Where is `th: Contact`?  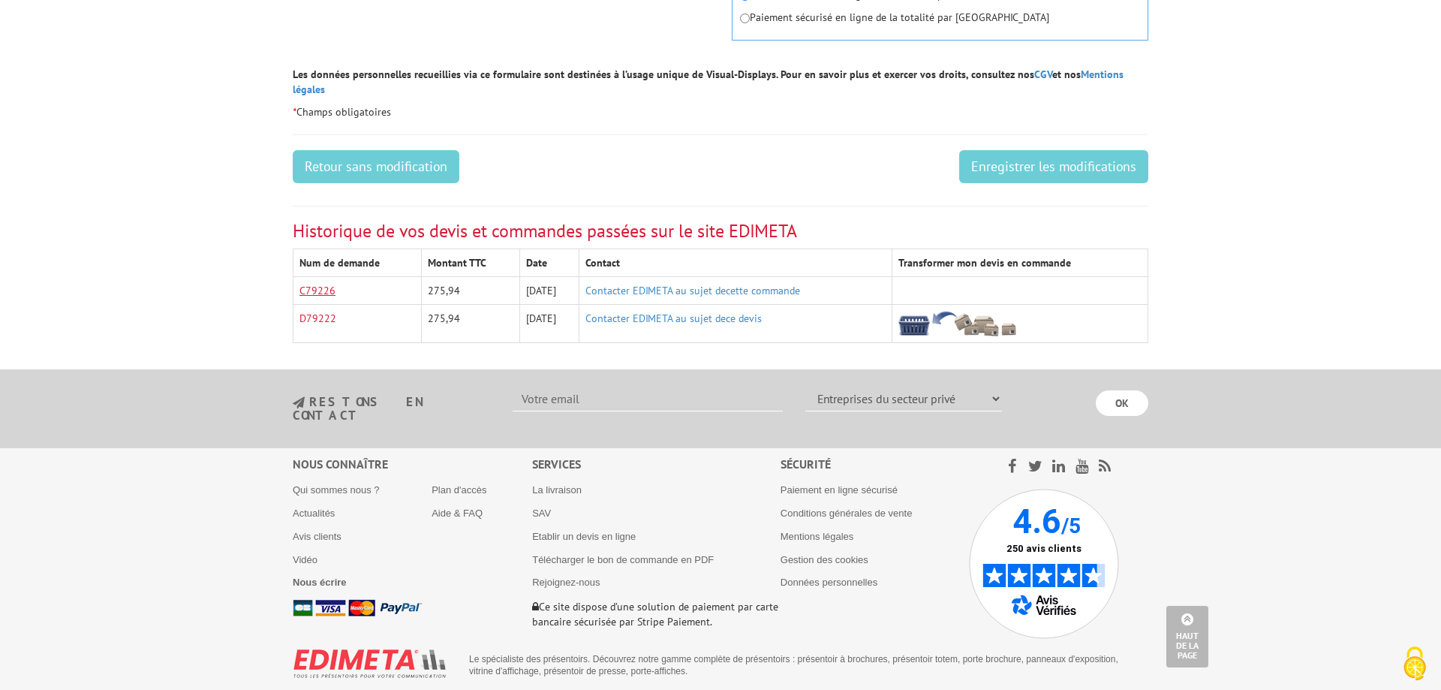
th: Contact is located at coordinates (736, 263).